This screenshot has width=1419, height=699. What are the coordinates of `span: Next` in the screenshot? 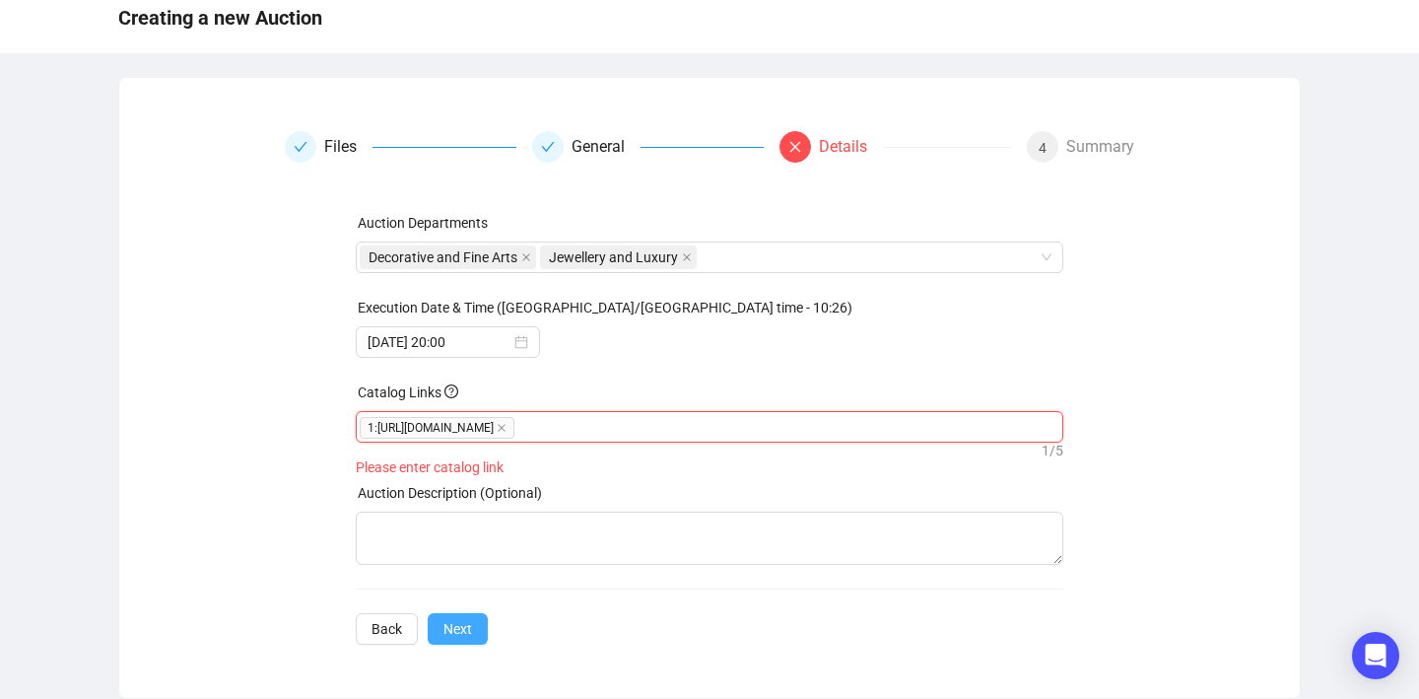 It's located at (457, 629).